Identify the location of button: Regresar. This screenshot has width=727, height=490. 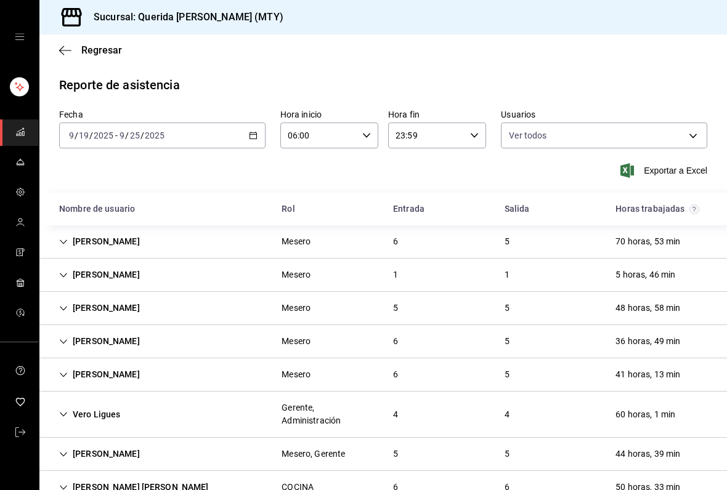
(91, 50).